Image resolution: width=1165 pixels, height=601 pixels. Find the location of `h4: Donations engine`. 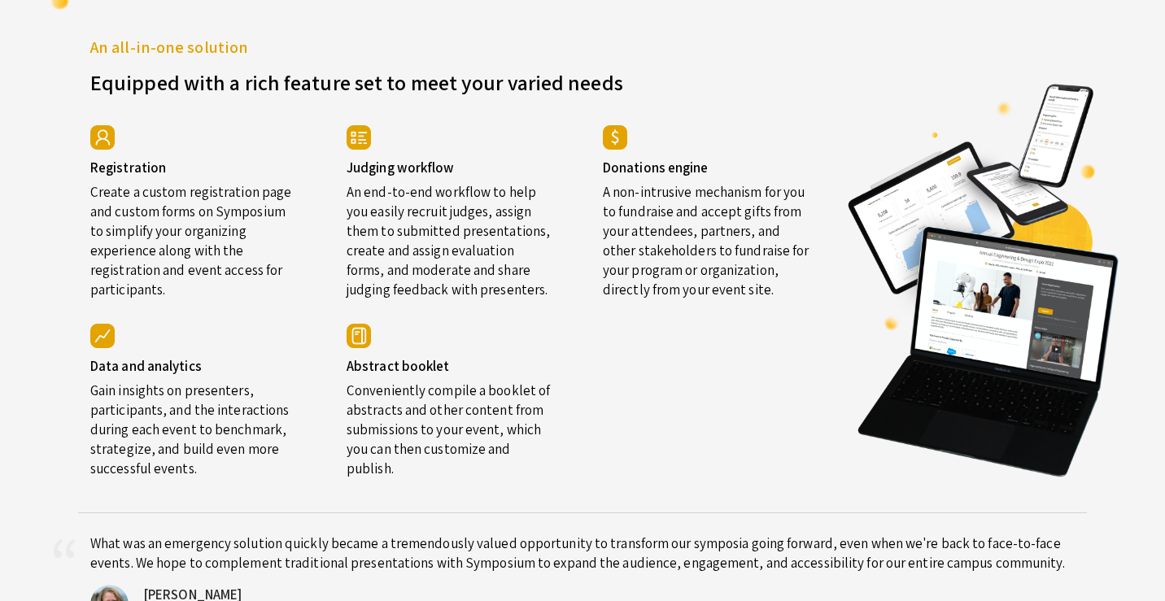

h4: Donations engine is located at coordinates (706, 168).